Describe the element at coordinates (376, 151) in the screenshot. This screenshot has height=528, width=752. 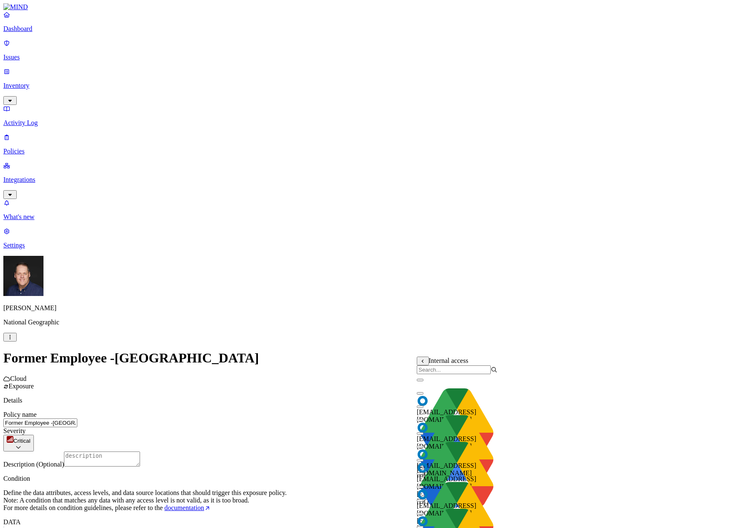
I see `p: Policies` at that location.